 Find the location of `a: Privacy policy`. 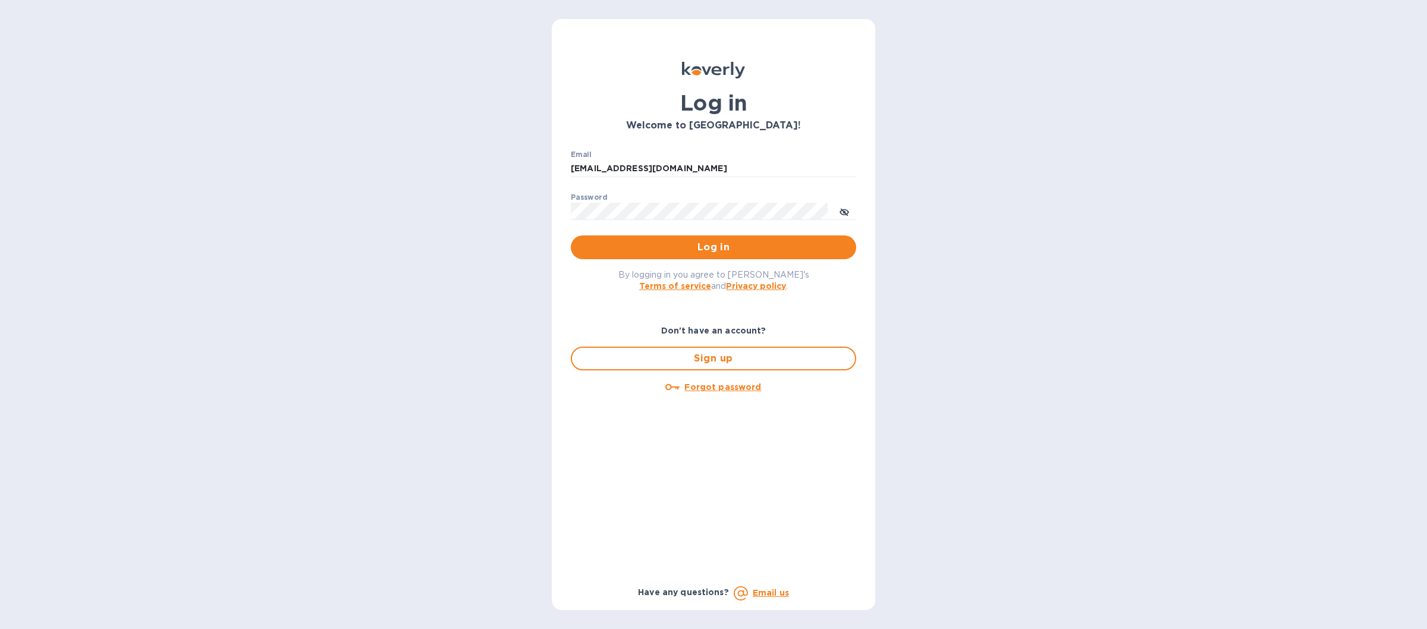

a: Privacy policy is located at coordinates (756, 286).